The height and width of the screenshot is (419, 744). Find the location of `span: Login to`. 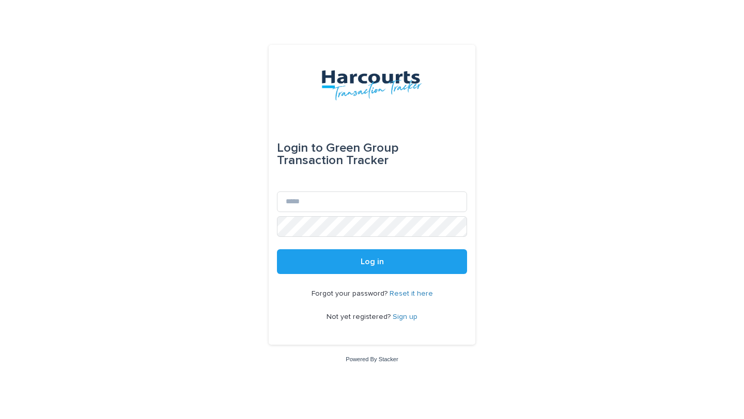

span: Login to is located at coordinates (299, 148).